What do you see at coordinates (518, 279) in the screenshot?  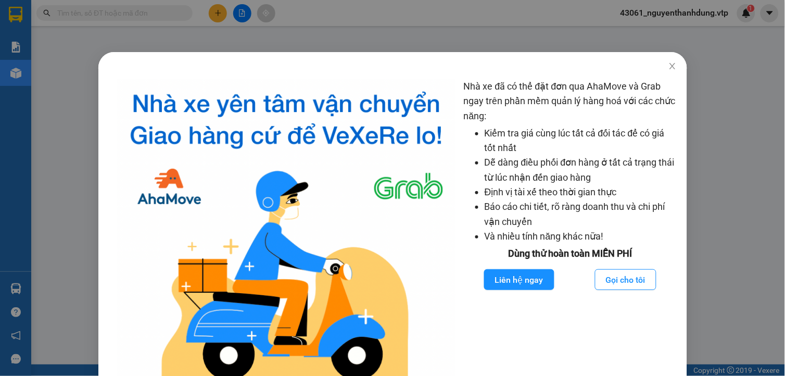 I see `button: Liên hệ ngay` at bounding box center [518, 279].